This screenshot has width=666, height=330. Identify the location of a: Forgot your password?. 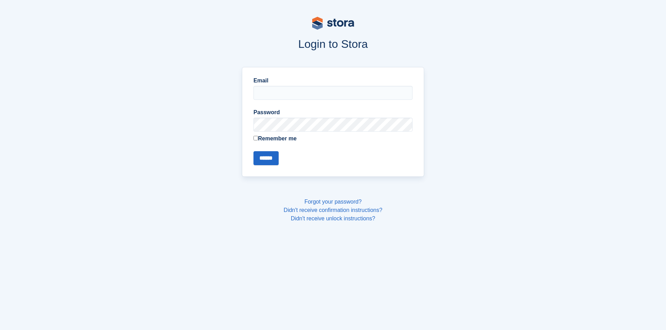
(333, 202).